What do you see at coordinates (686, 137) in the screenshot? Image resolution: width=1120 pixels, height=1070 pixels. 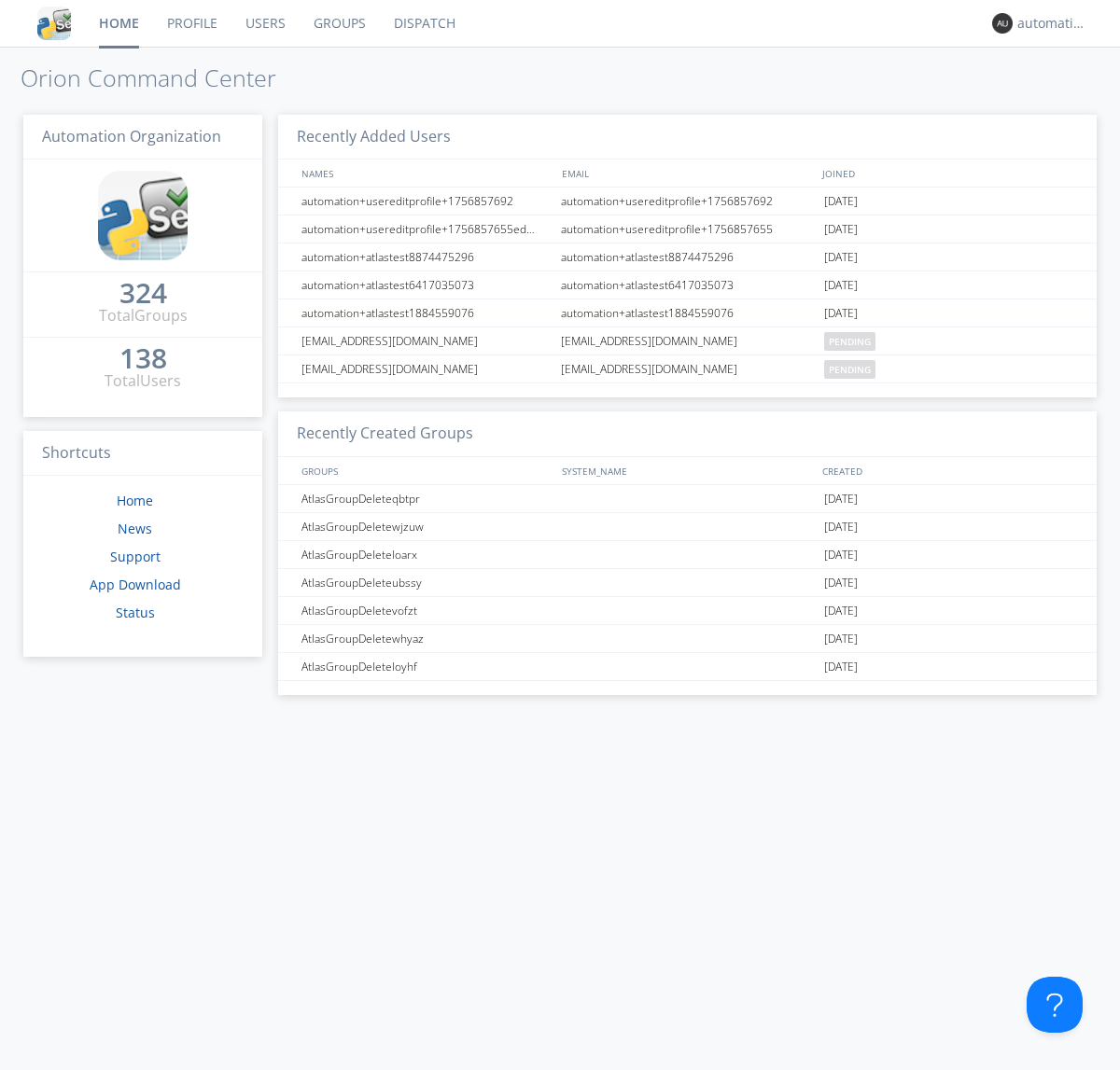 I see `h3: Recently Added Users` at bounding box center [686, 137].